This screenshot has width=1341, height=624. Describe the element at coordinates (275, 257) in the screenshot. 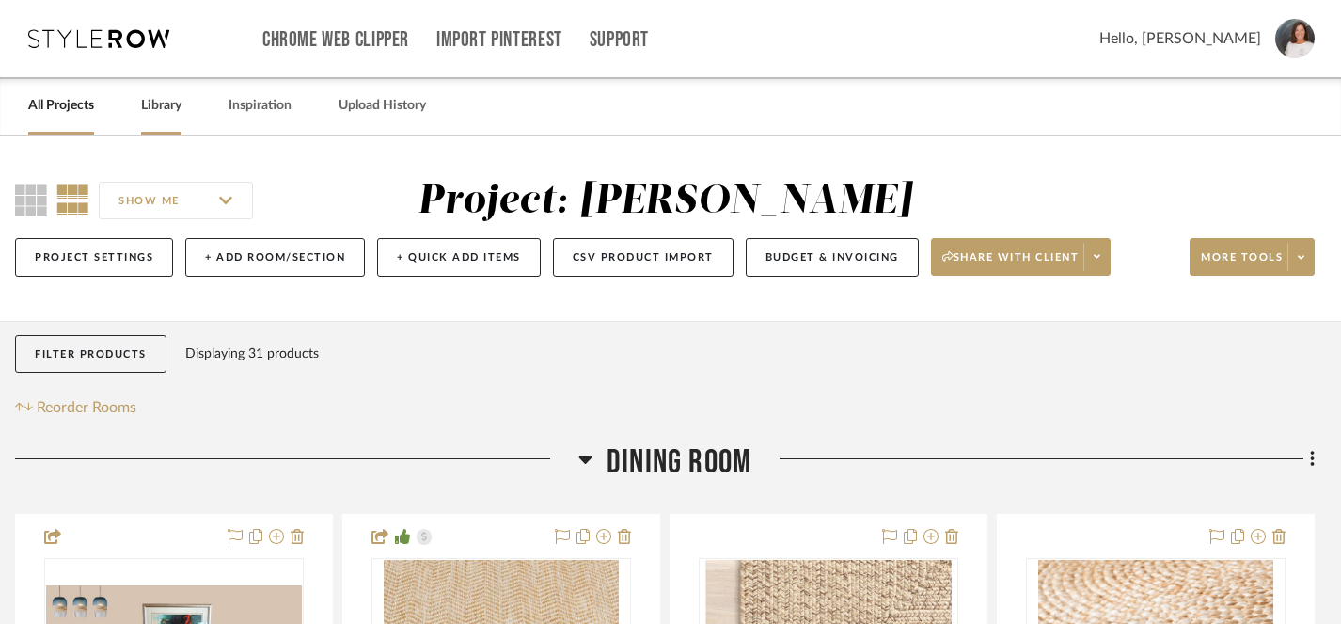

I see `button: + Add Room/Section` at that location.